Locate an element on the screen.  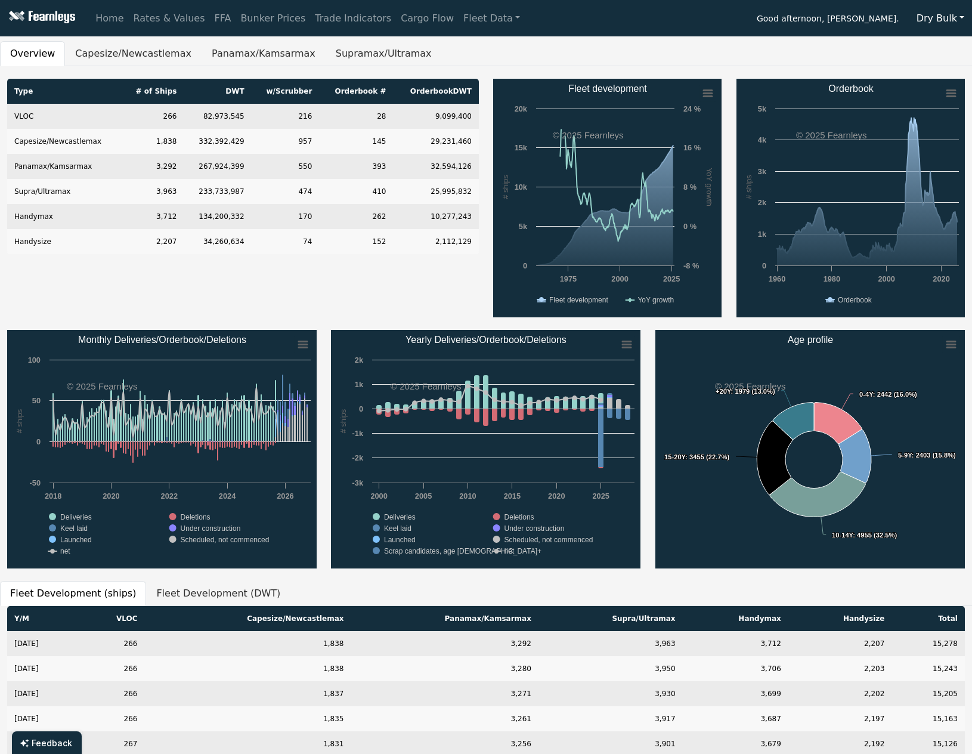
tspan: 5-9Y is located at coordinates (905, 455).